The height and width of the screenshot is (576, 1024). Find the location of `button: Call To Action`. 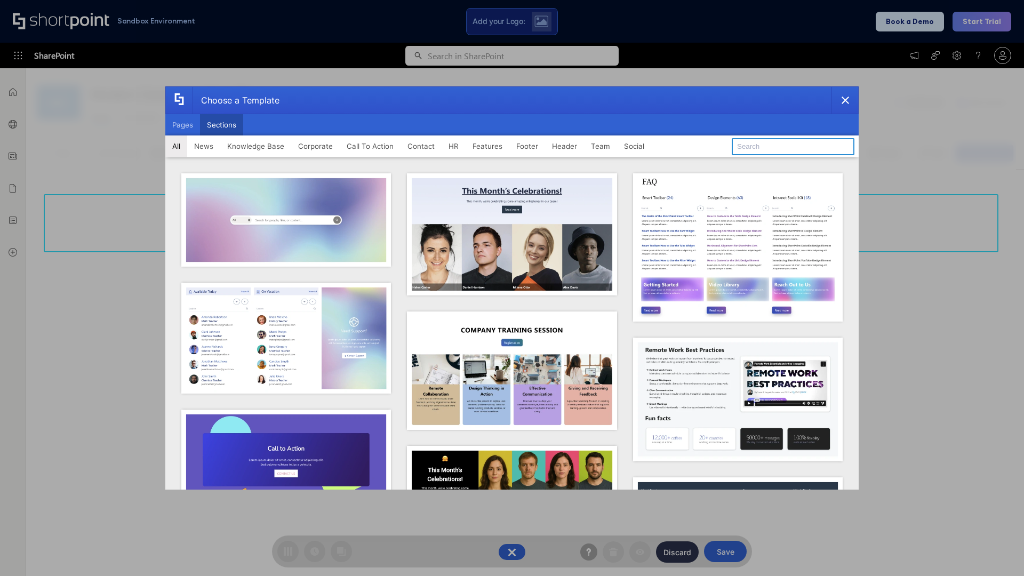

button: Call To Action is located at coordinates (370, 146).